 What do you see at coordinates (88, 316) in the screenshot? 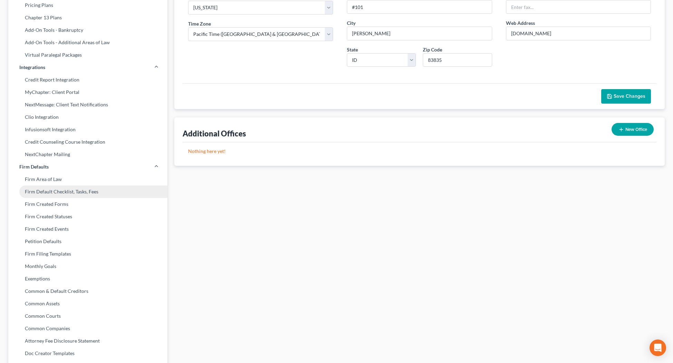
I see `a: Common Courts` at bounding box center [88, 316].